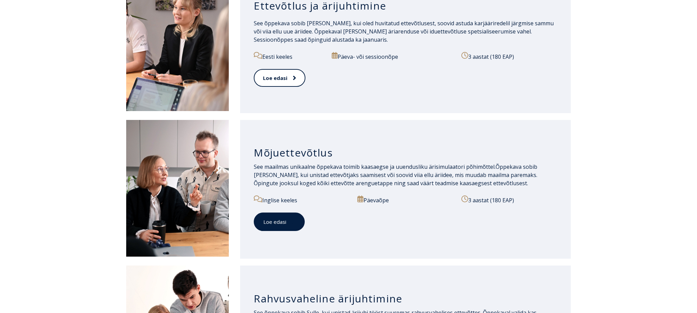  What do you see at coordinates (177, 188) in the screenshot?
I see `img: Mõjuettevõtlus` at bounding box center [177, 188].